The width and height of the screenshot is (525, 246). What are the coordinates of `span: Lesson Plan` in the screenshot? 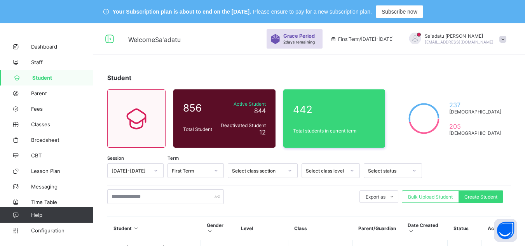 It's located at (62, 171).